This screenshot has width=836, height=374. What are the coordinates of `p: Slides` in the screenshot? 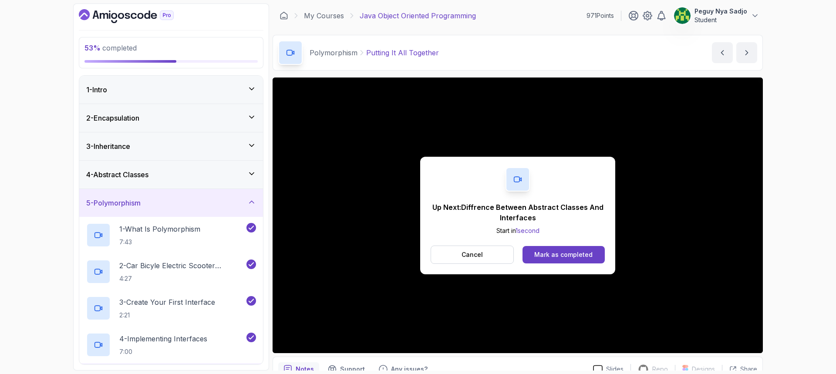 It's located at (615, 369).